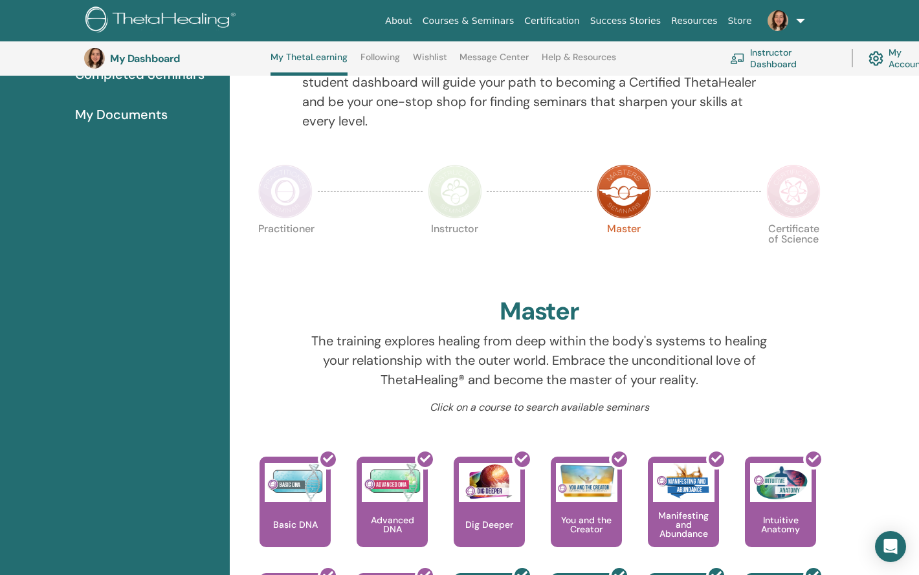 Image resolution: width=919 pixels, height=575 pixels. What do you see at coordinates (891, 547) in the screenshot?
I see `div: Open Intercom Messenger` at bounding box center [891, 547].